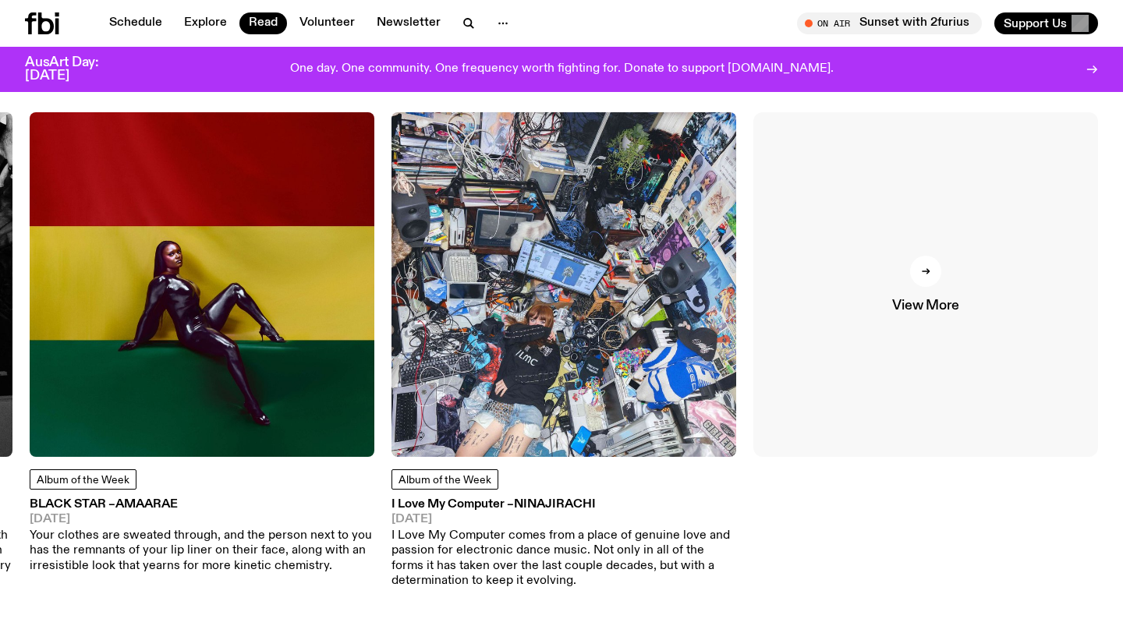  Describe the element at coordinates (263, 23) in the screenshot. I see `a: Read` at that location.